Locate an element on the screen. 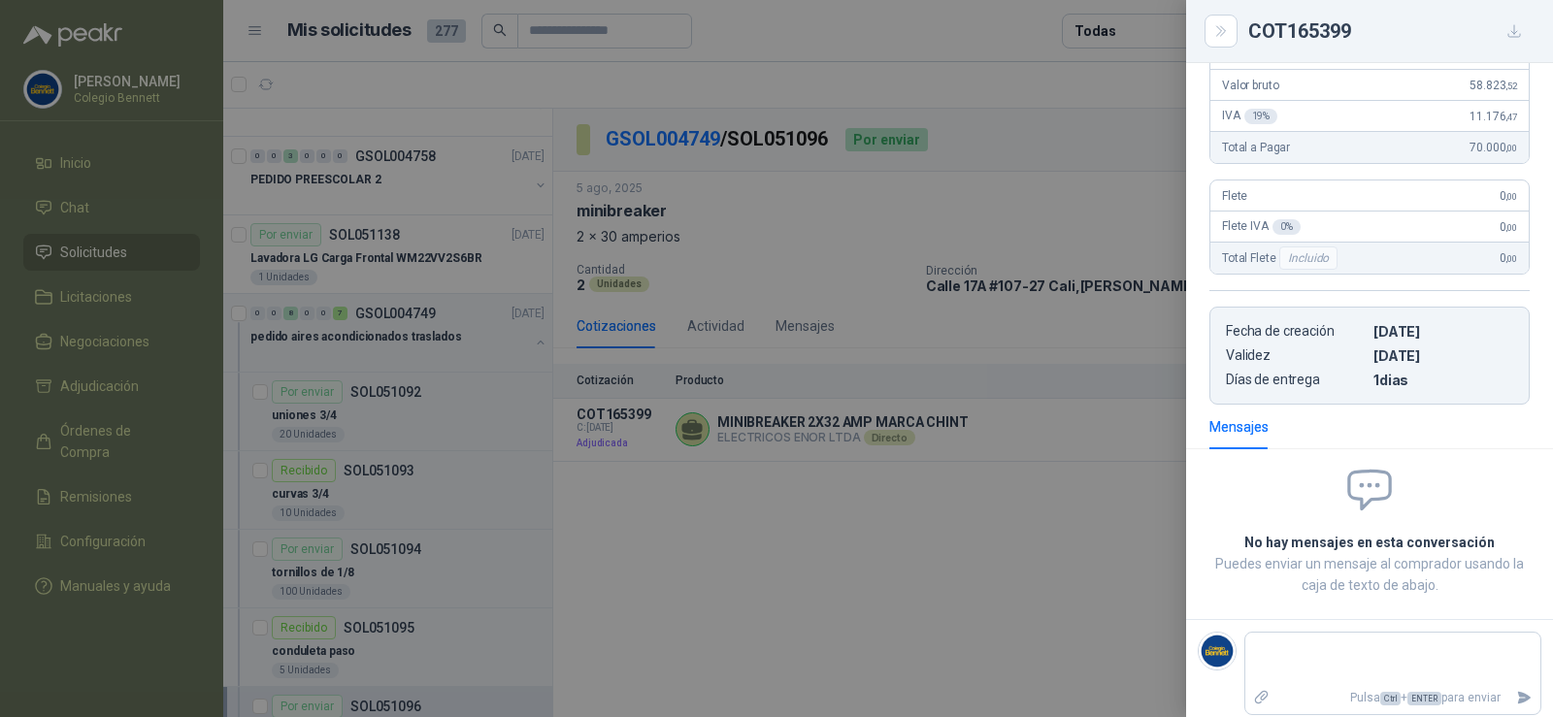 Image resolution: width=1553 pixels, height=717 pixels. label: Adjuntar archivos is located at coordinates (1262, 698).